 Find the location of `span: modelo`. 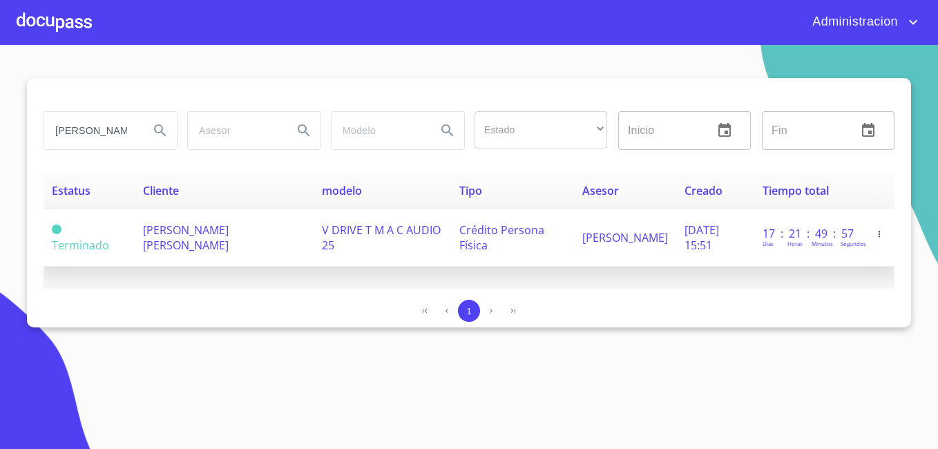

span: modelo is located at coordinates (342, 191).